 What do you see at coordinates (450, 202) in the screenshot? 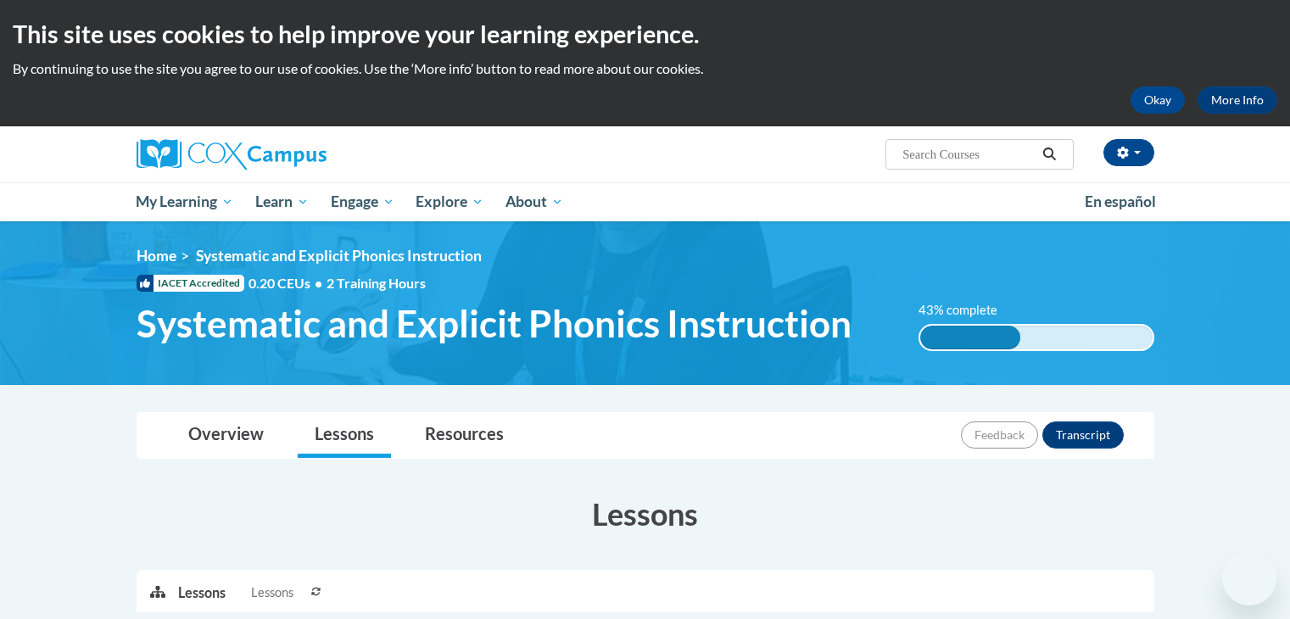
I see `span: Explore` at bounding box center [450, 202].